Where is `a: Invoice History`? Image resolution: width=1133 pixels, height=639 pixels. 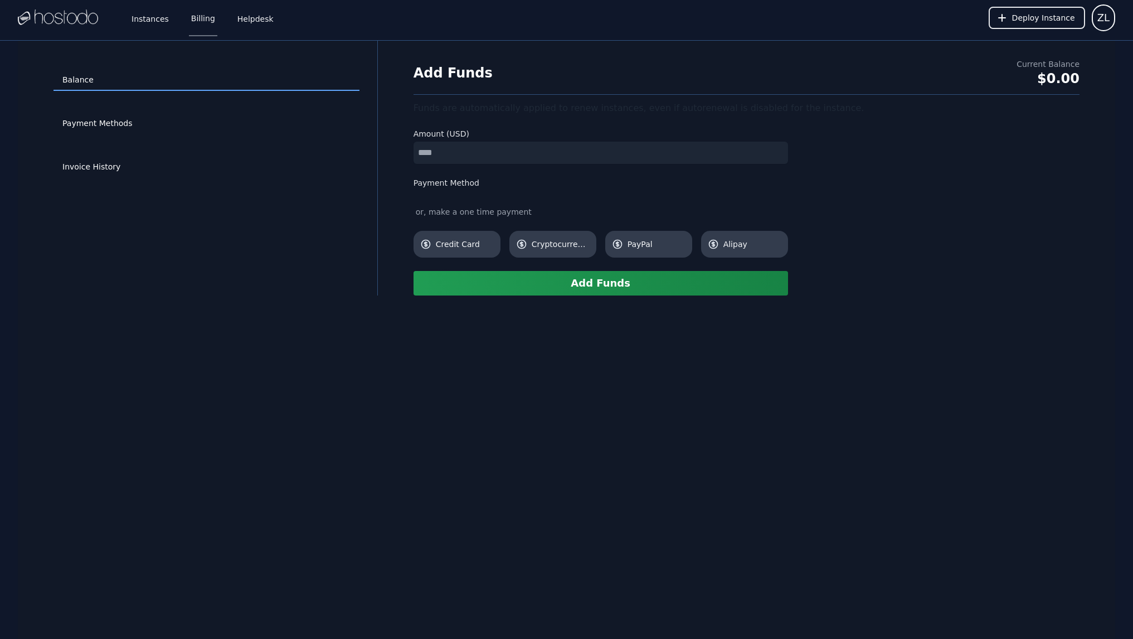 a: Invoice History is located at coordinates (206, 167).